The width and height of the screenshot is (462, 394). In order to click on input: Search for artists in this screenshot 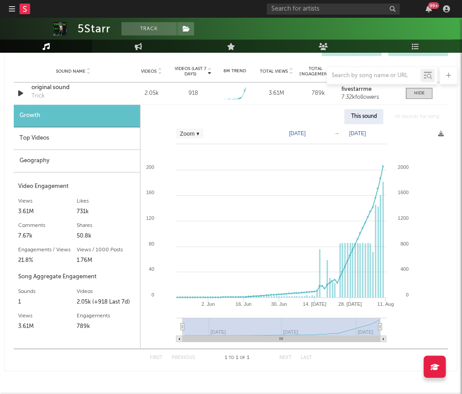, I will do `click(333, 9)`.